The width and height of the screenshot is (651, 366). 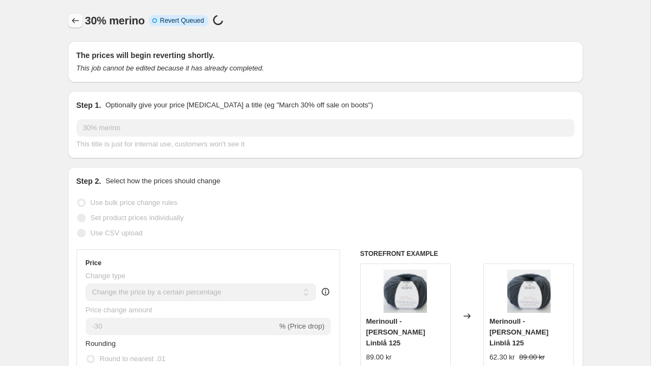 I want to click on span: Revert Queued, so click(x=182, y=21).